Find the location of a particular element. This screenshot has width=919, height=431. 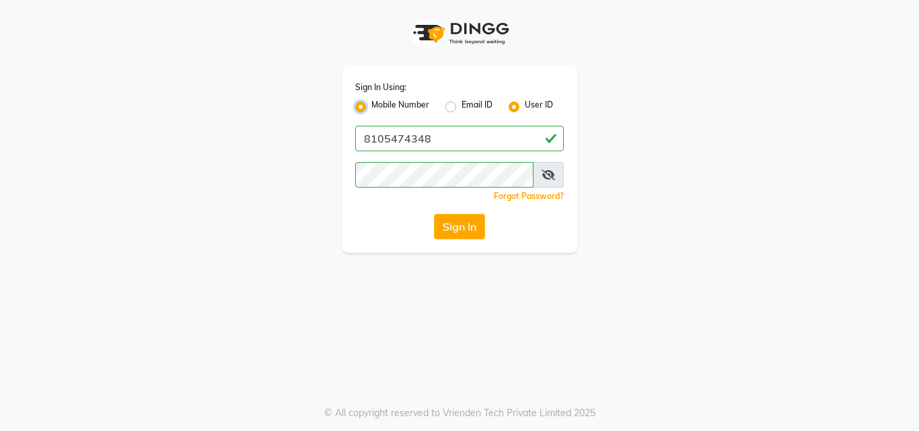

label: Mobile Number is located at coordinates (400, 107).